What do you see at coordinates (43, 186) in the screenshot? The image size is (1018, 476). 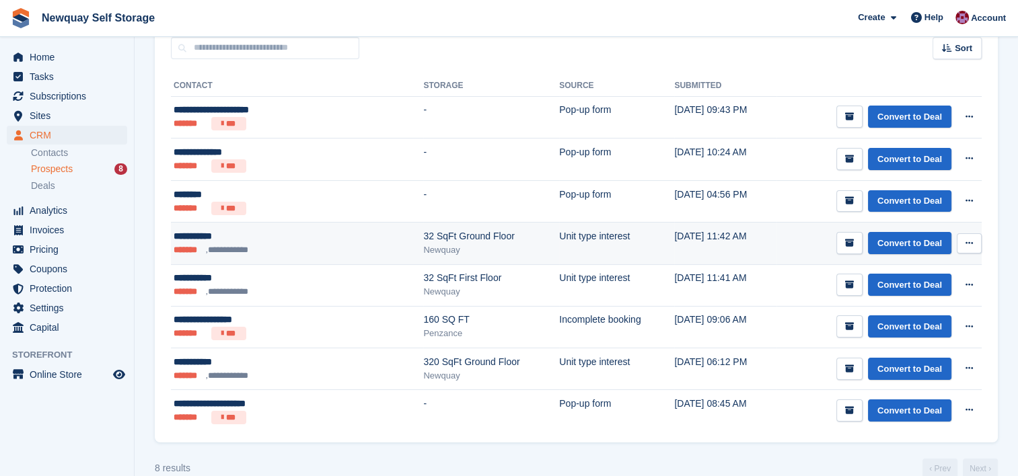 I see `span: Deals` at bounding box center [43, 186].